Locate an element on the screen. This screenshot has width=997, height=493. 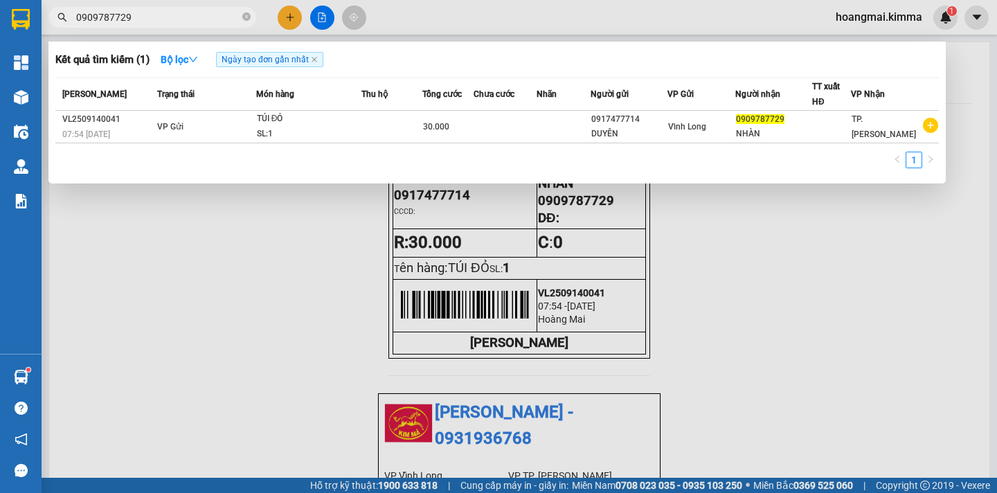
span: right is located at coordinates (930, 159).